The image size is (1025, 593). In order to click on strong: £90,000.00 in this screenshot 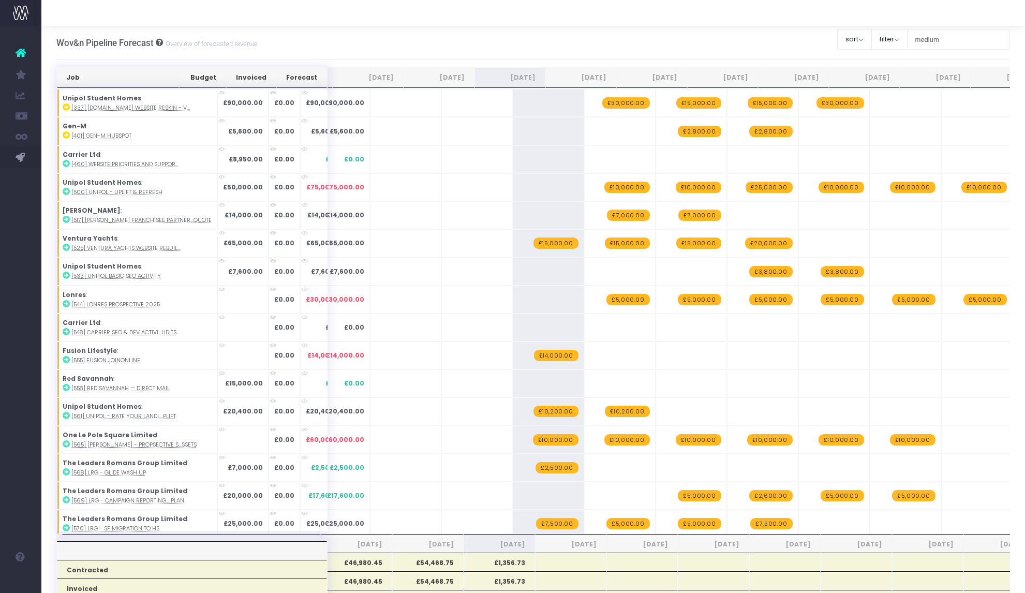, I will do `click(243, 102)`.